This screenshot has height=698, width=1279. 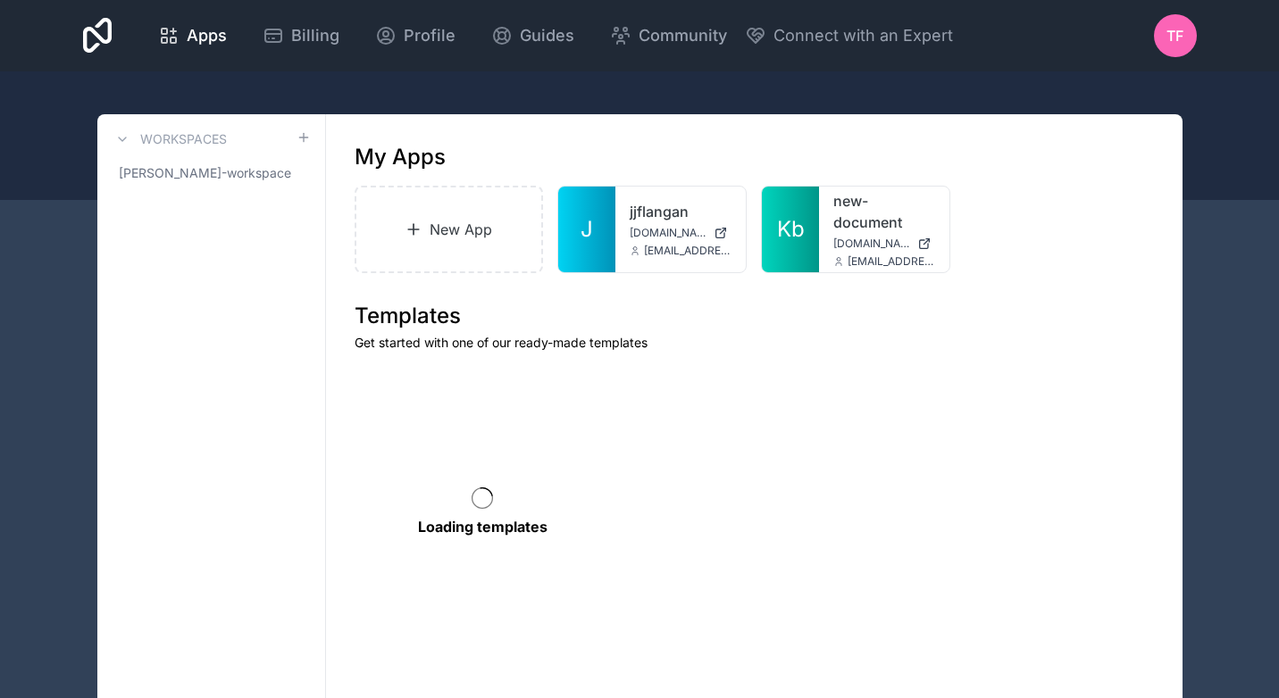 What do you see at coordinates (682, 36) in the screenshot?
I see `span: Community` at bounding box center [682, 36].